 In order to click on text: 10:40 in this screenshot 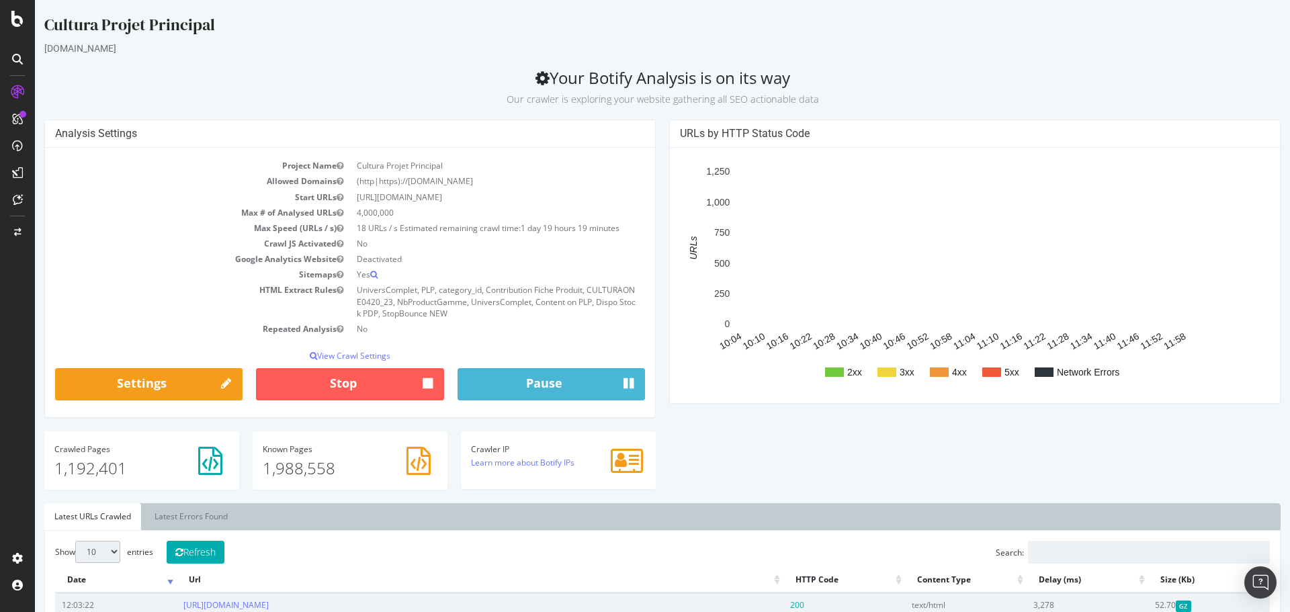, I will do `click(836, 341)`.